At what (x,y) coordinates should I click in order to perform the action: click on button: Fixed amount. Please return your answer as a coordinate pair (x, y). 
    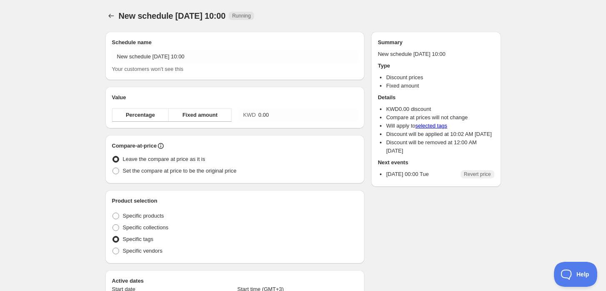
    Looking at the image, I should click on (200, 115).